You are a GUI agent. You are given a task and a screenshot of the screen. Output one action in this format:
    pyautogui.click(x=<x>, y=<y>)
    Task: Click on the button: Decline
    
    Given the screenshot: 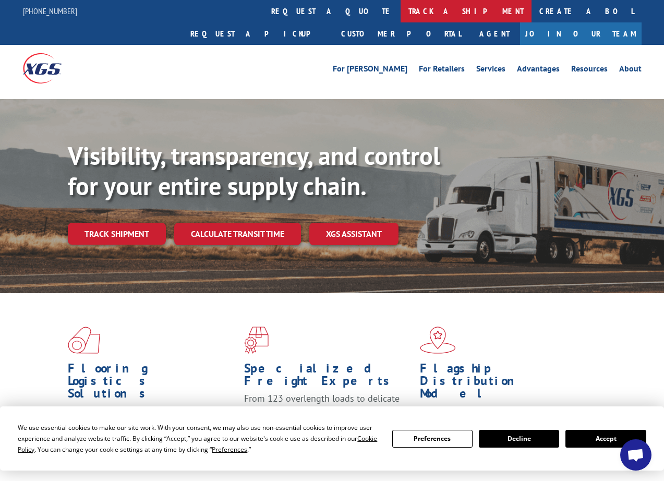 What is the action you would take?
    pyautogui.click(x=519, y=439)
    